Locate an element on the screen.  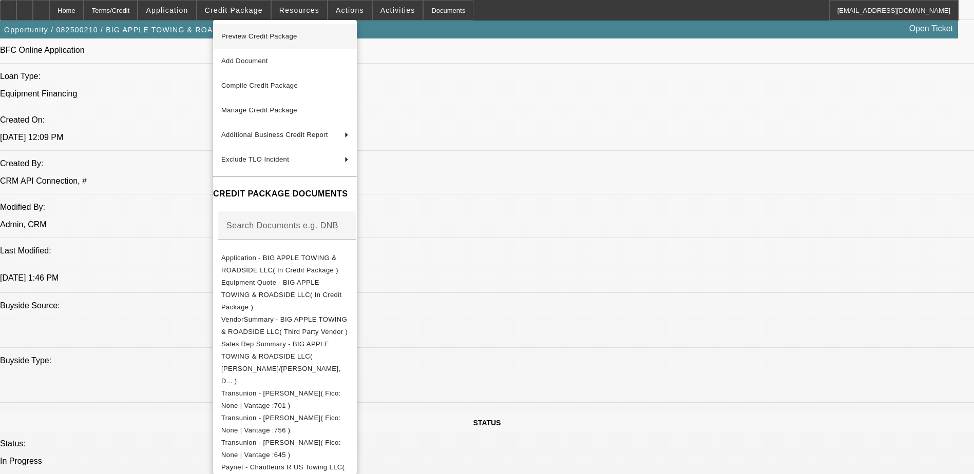
button: Transunion - Fanjul, Jose( Fico: None | Vantage :756 ) is located at coordinates (285, 425).